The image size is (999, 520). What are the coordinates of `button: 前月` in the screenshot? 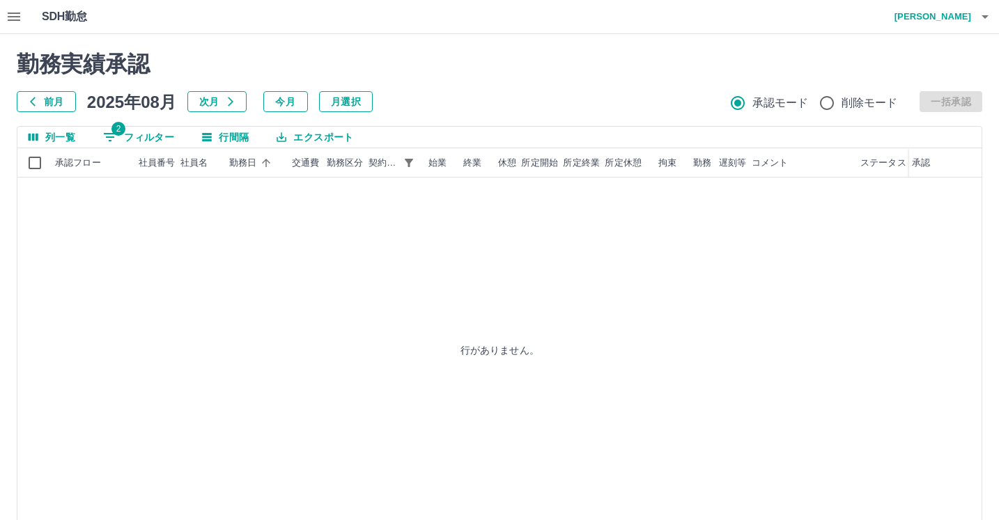 It's located at (46, 102).